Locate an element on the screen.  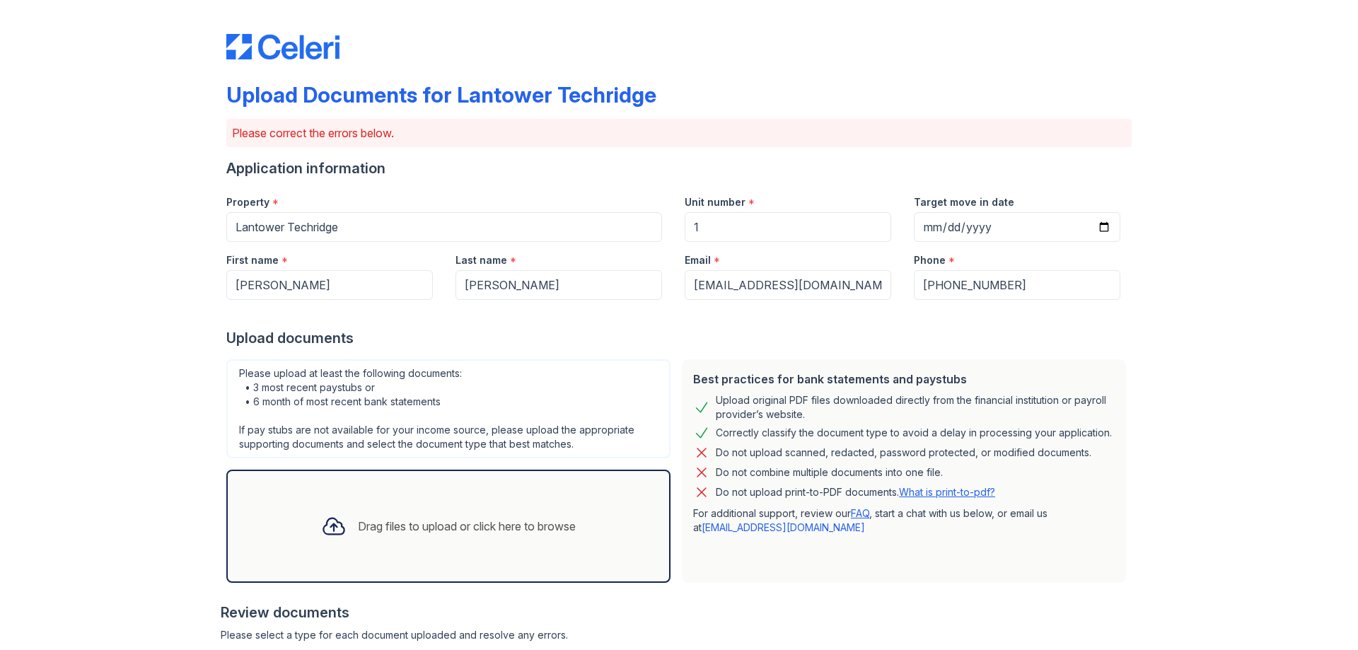
div: Please upload at least the following documents: • 3 most recent paystubs or • 6 month of most rec... is located at coordinates (448, 409).